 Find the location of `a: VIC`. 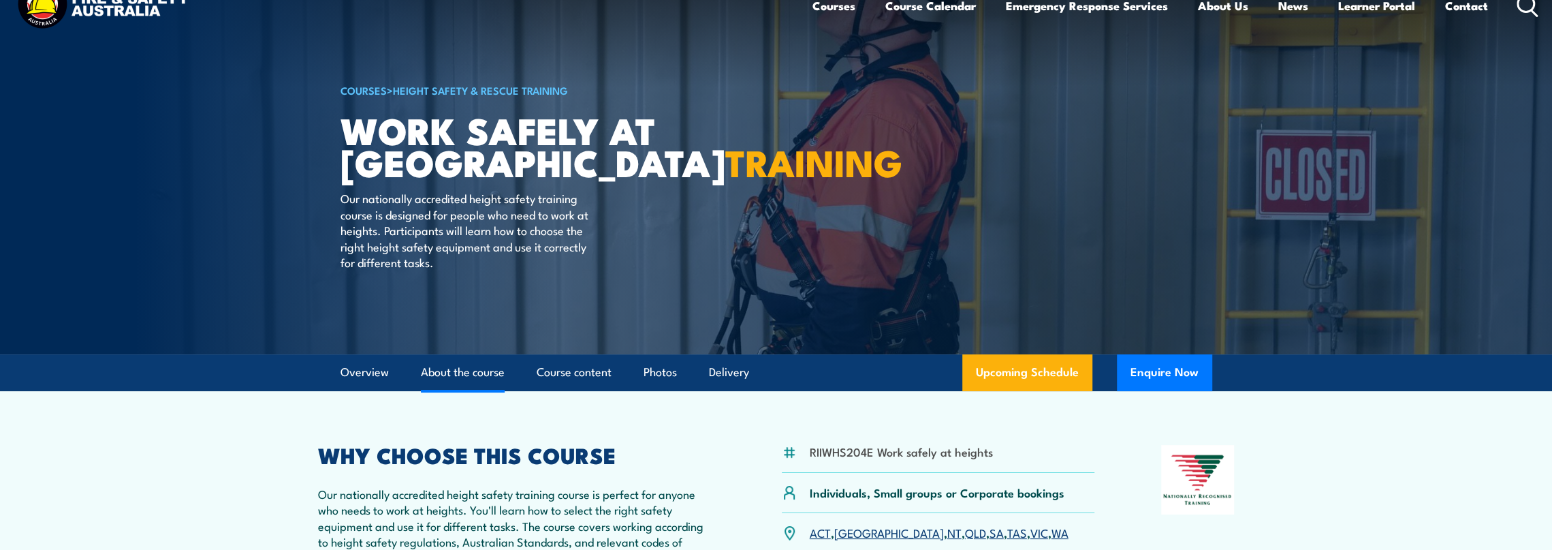

a: VIC is located at coordinates (1039, 532).